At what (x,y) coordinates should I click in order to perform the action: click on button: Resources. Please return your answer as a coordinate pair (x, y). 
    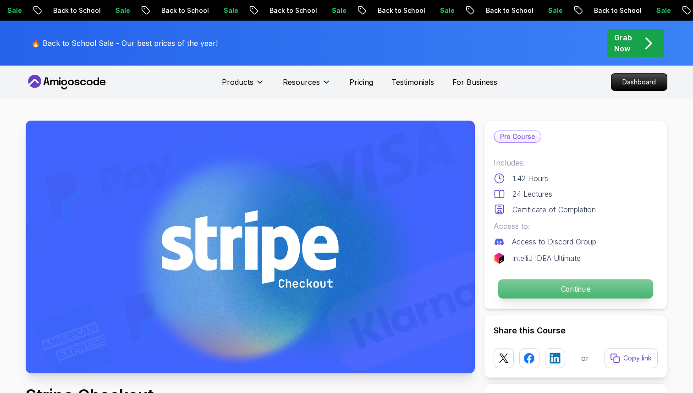
    Looking at the image, I should click on (307, 86).